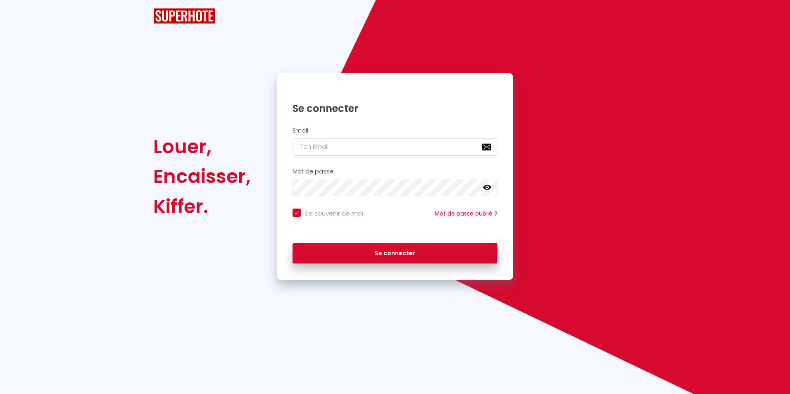  Describe the element at coordinates (466, 214) in the screenshot. I see `a: Mot de passe oublié ?` at that location.